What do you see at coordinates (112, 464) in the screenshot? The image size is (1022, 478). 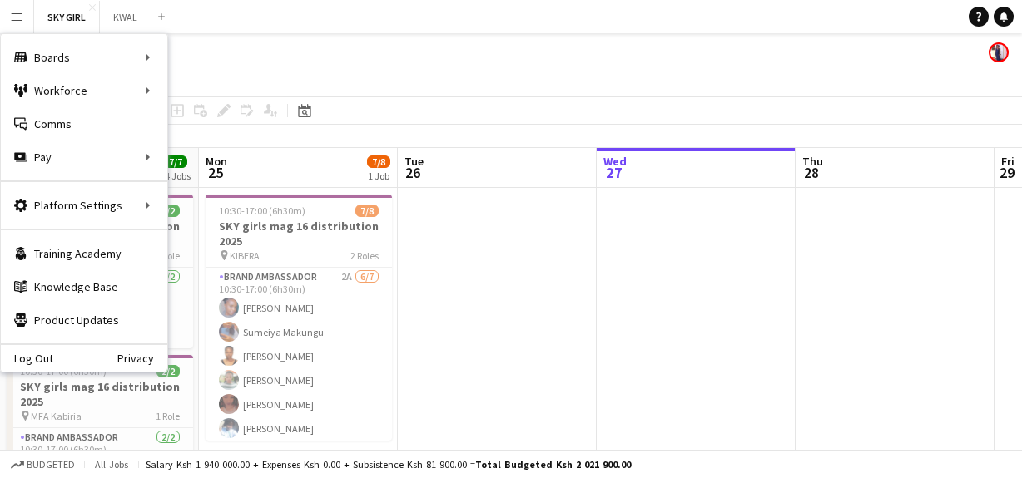 I see `span: All jobs` at bounding box center [112, 464].